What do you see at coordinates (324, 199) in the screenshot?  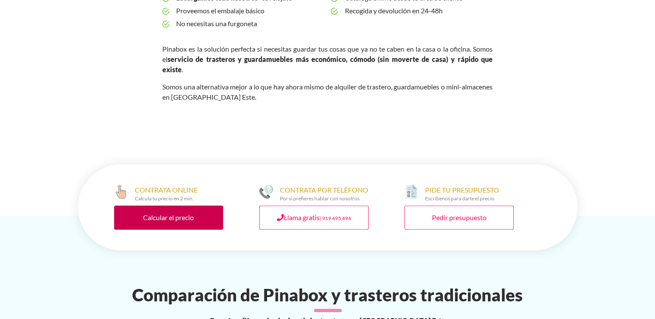 I see `div: Por si prefieres hablar con nosotros` at bounding box center [324, 199].